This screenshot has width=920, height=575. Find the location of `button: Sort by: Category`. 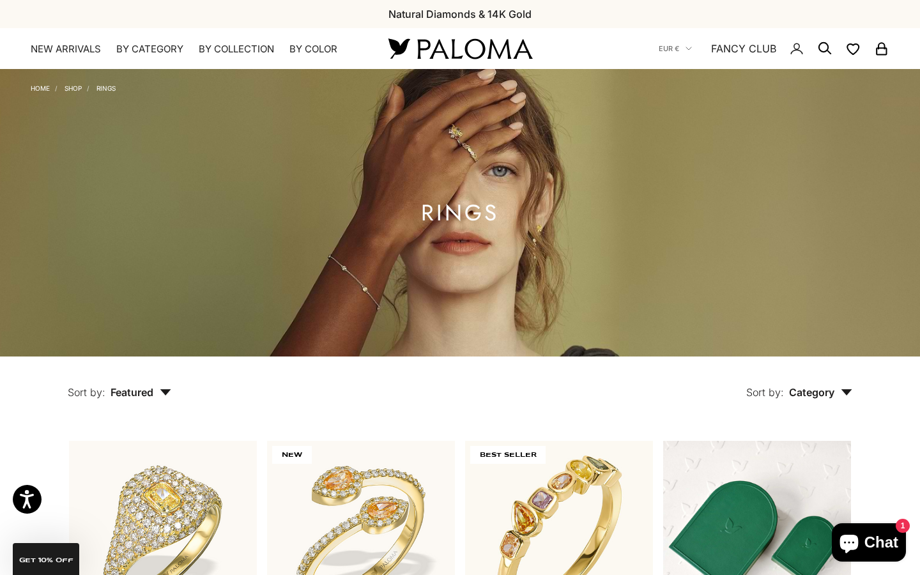

button: Sort by: Category is located at coordinates (799, 383).